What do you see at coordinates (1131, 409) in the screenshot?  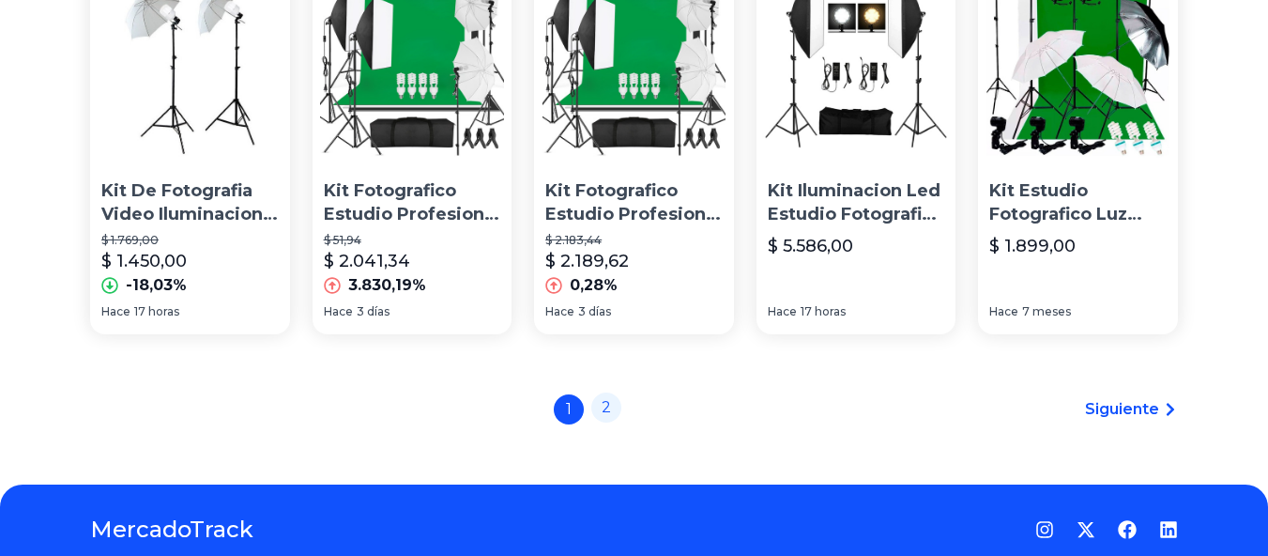 I see `a: Siguiente` at bounding box center [1131, 409].